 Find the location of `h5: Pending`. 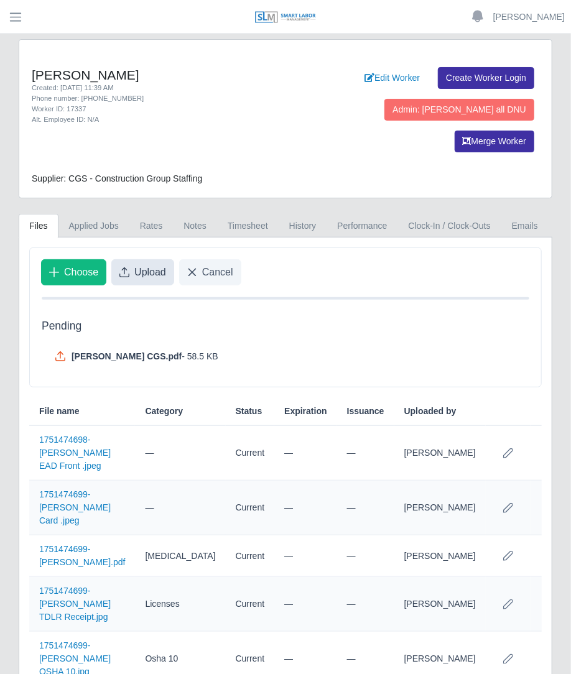

h5: Pending is located at coordinates (286, 326).